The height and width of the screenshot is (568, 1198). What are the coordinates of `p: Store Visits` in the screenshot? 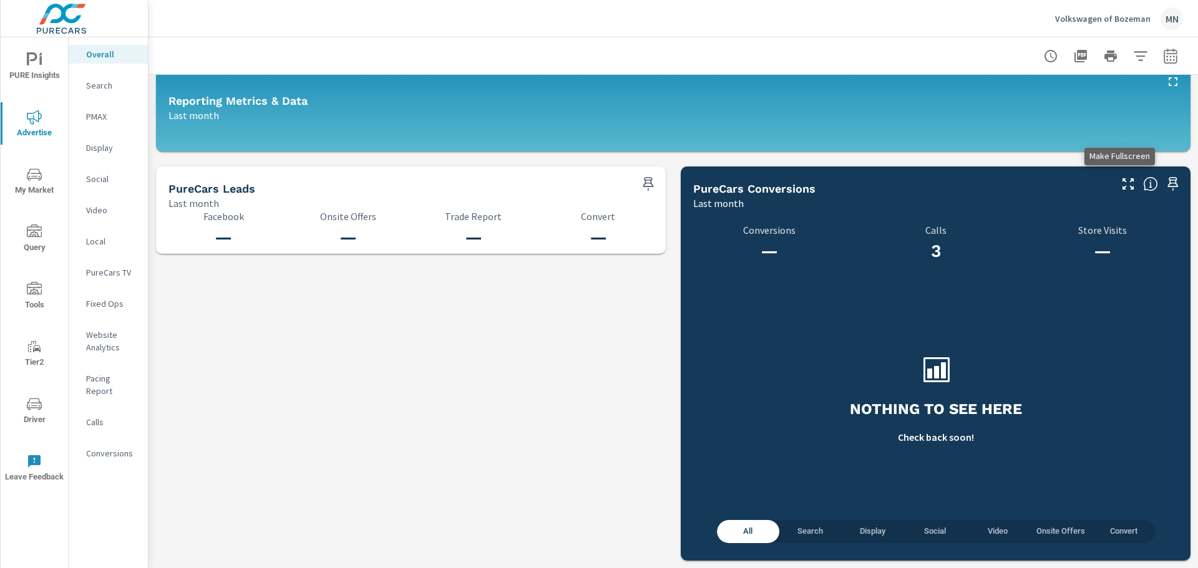 It's located at (1102, 230).